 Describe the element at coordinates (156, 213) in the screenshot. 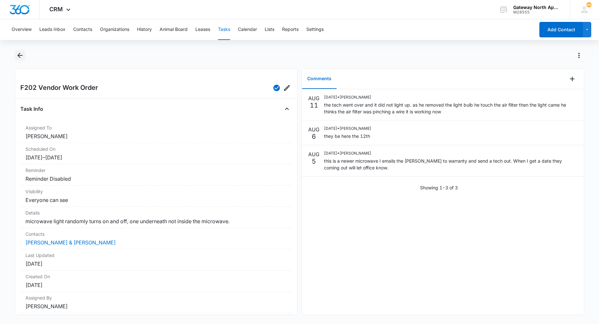

I see `dt: Details` at that location.